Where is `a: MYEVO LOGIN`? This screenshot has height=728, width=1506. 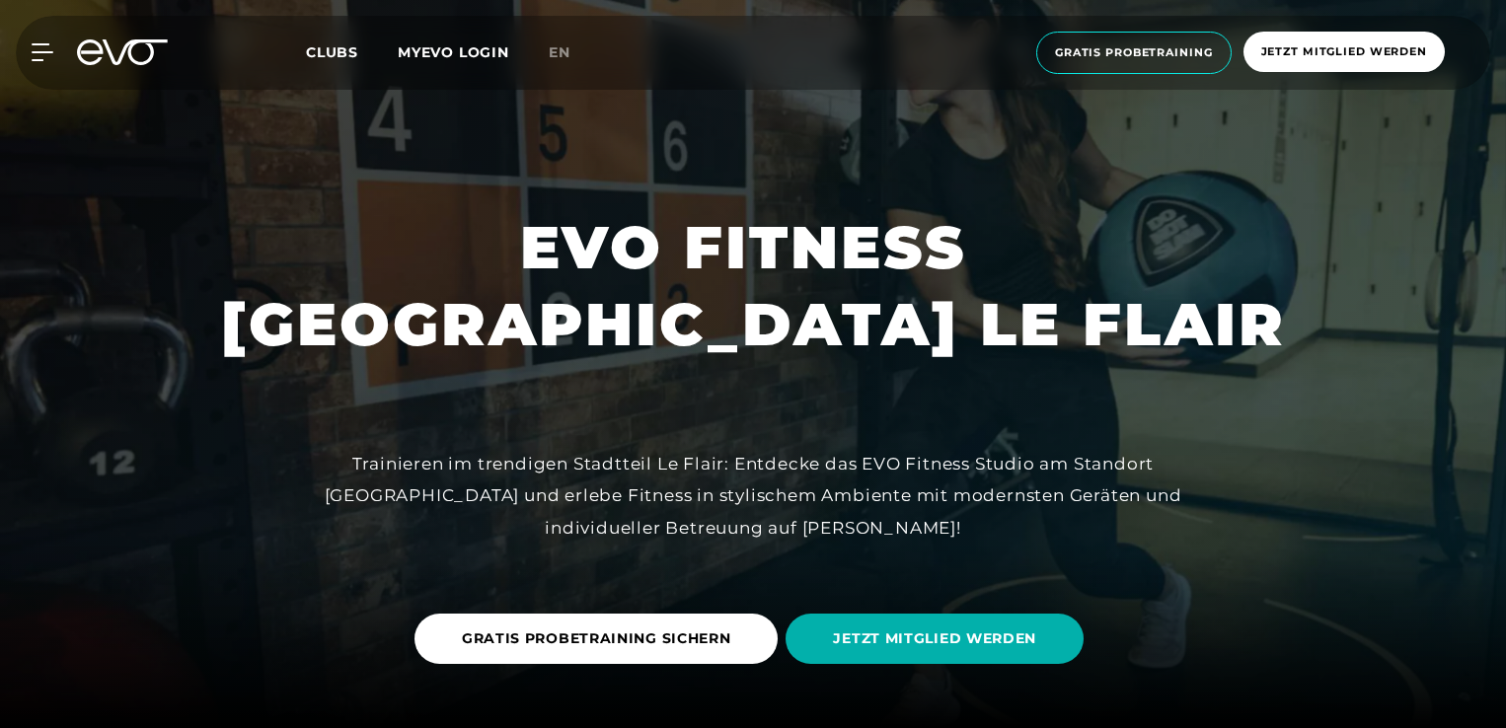 a: MYEVO LOGIN is located at coordinates (453, 52).